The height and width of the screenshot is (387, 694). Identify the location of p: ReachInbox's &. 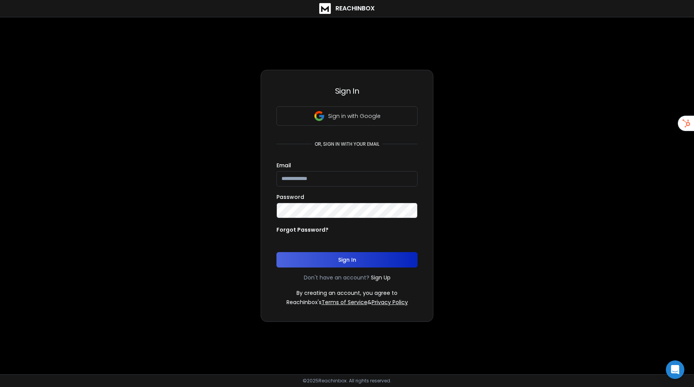
(347, 302).